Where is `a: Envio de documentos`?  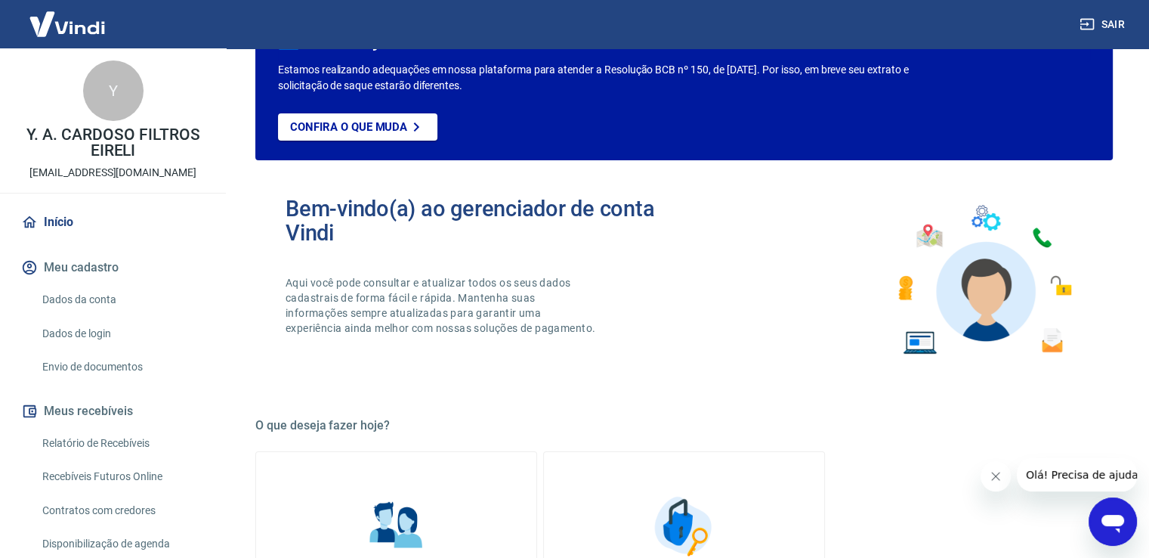 a: Envio de documentos is located at coordinates (122, 366).